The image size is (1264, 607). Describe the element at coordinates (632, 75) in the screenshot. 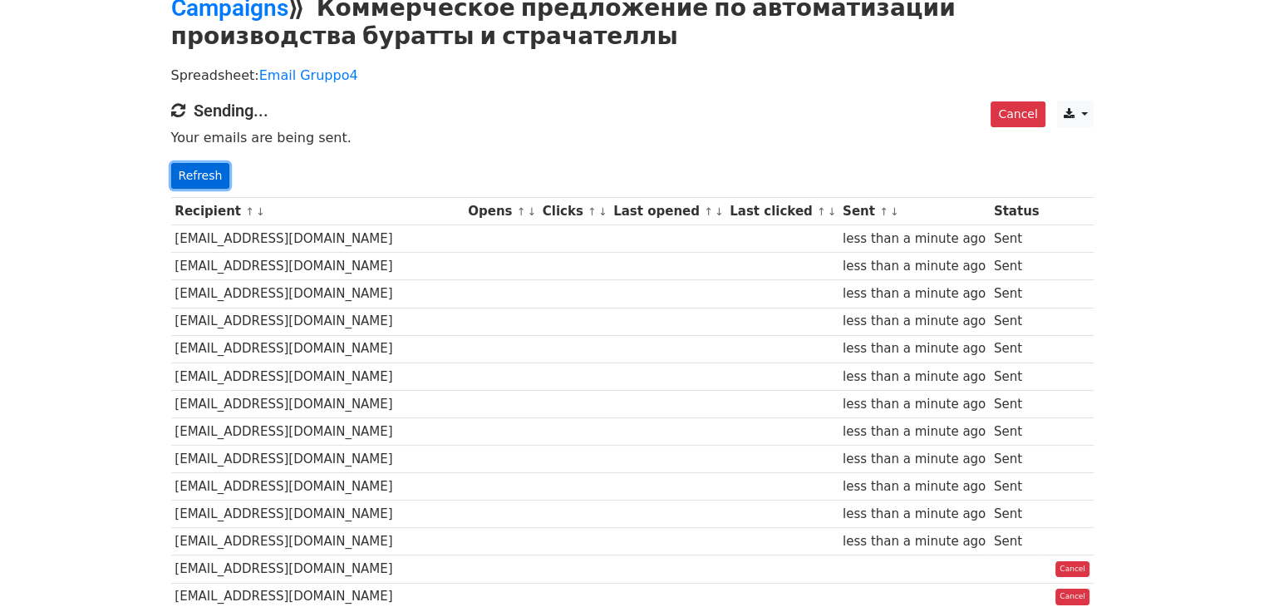

I see `p: Spreadsheet:` at that location.